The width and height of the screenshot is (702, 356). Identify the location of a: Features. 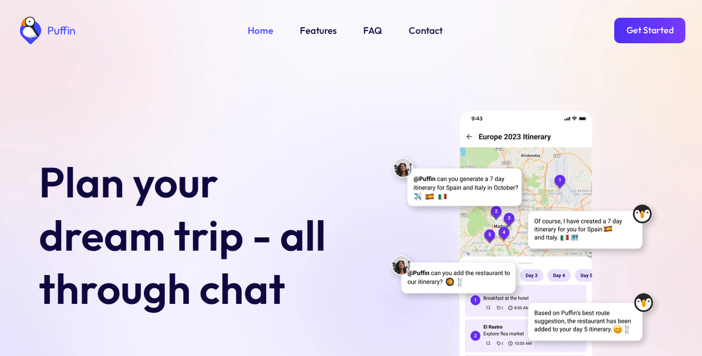
(318, 31).